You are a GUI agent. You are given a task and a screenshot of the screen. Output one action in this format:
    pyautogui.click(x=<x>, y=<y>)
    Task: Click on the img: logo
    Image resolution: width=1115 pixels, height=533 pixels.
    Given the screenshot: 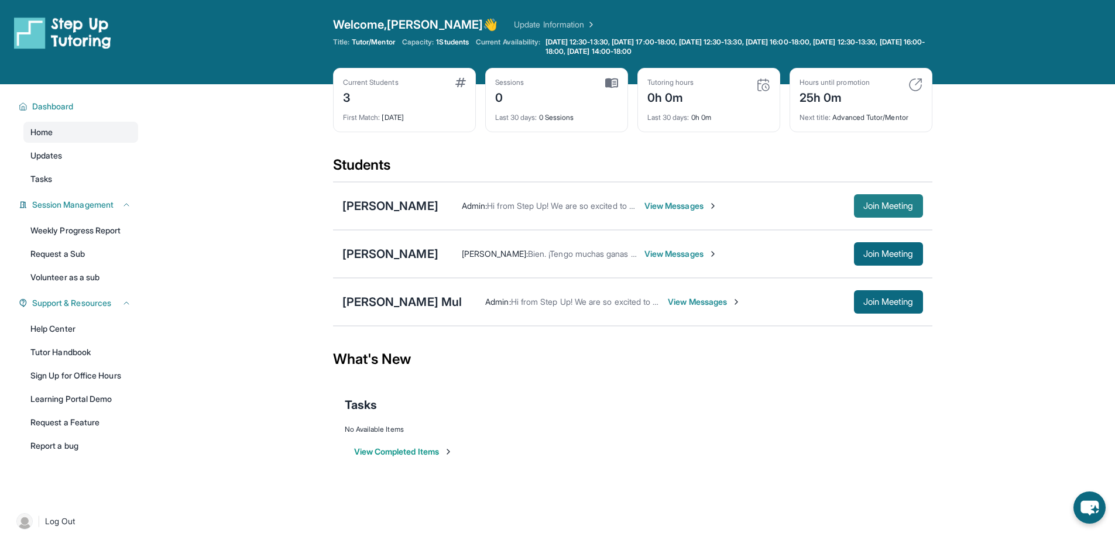 What is the action you would take?
    pyautogui.click(x=63, y=33)
    